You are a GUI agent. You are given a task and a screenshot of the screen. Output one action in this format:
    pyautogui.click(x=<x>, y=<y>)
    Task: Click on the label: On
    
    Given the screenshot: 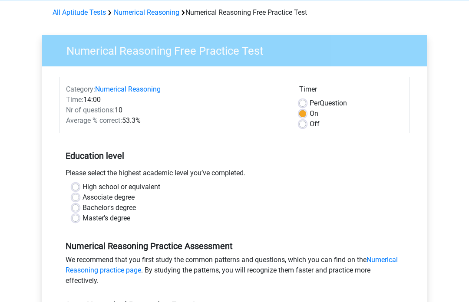 What is the action you would take?
    pyautogui.click(x=314, y=114)
    